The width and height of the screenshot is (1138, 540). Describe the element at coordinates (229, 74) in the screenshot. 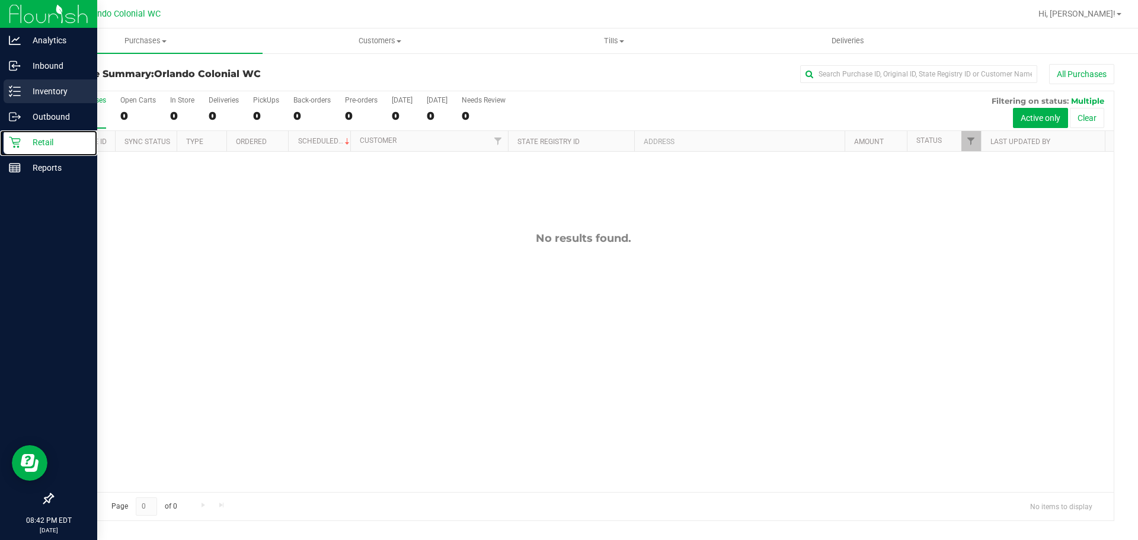

I see `h3: Purchase Summary:` at that location.